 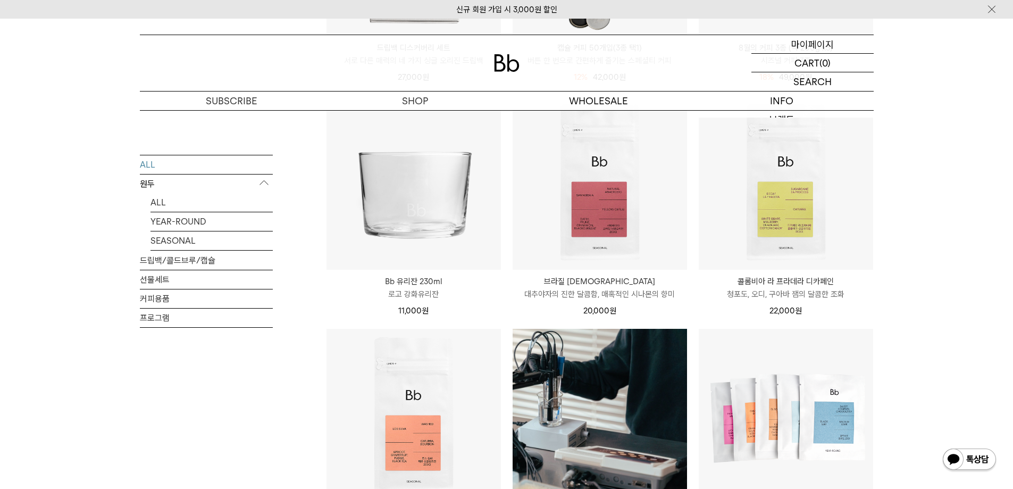 I want to click on a: SEASONAL, so click(x=212, y=240).